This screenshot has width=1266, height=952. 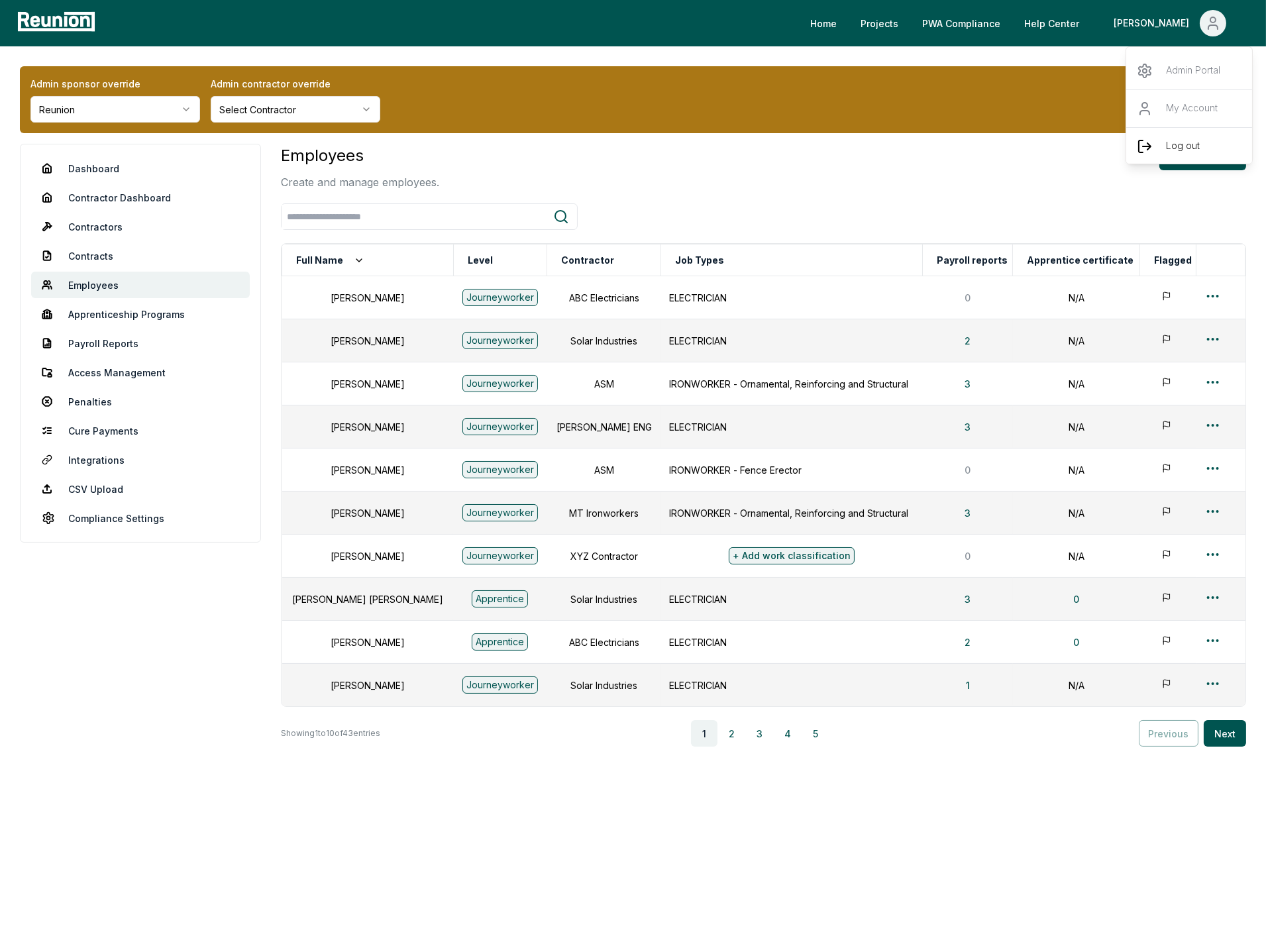 I want to click on a: Payroll Reports, so click(x=140, y=343).